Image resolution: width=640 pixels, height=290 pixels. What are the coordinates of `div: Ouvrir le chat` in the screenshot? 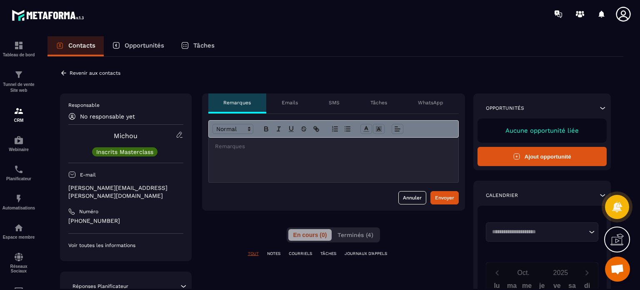 It's located at (617, 269).